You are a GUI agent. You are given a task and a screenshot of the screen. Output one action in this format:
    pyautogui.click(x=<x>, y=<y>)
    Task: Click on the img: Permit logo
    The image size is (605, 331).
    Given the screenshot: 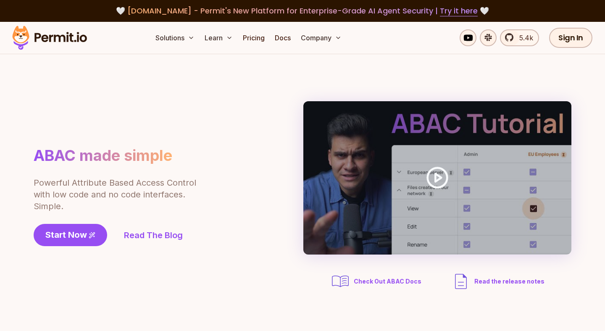 What is the action you would take?
    pyautogui.click(x=50, y=38)
    